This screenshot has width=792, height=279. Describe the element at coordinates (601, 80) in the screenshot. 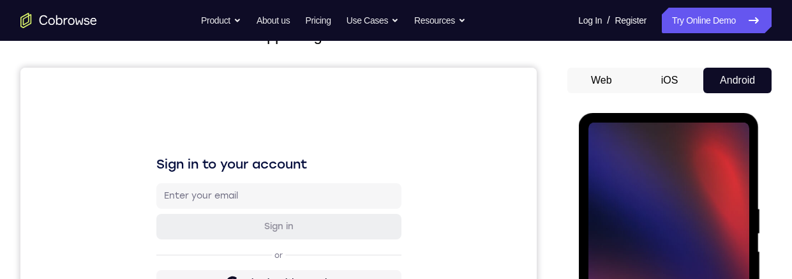

I see `button: Web` at that location.